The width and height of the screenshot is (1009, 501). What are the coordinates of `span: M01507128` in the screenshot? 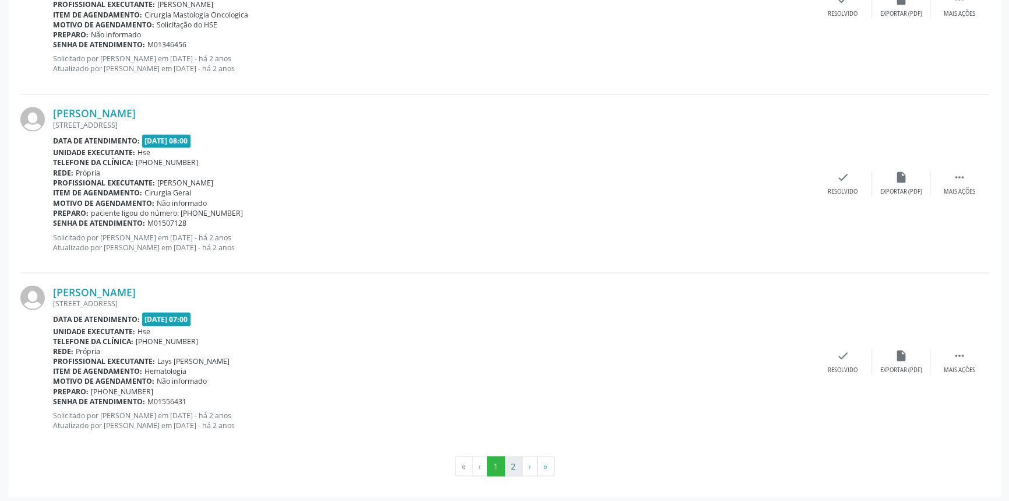 It's located at (167, 222).